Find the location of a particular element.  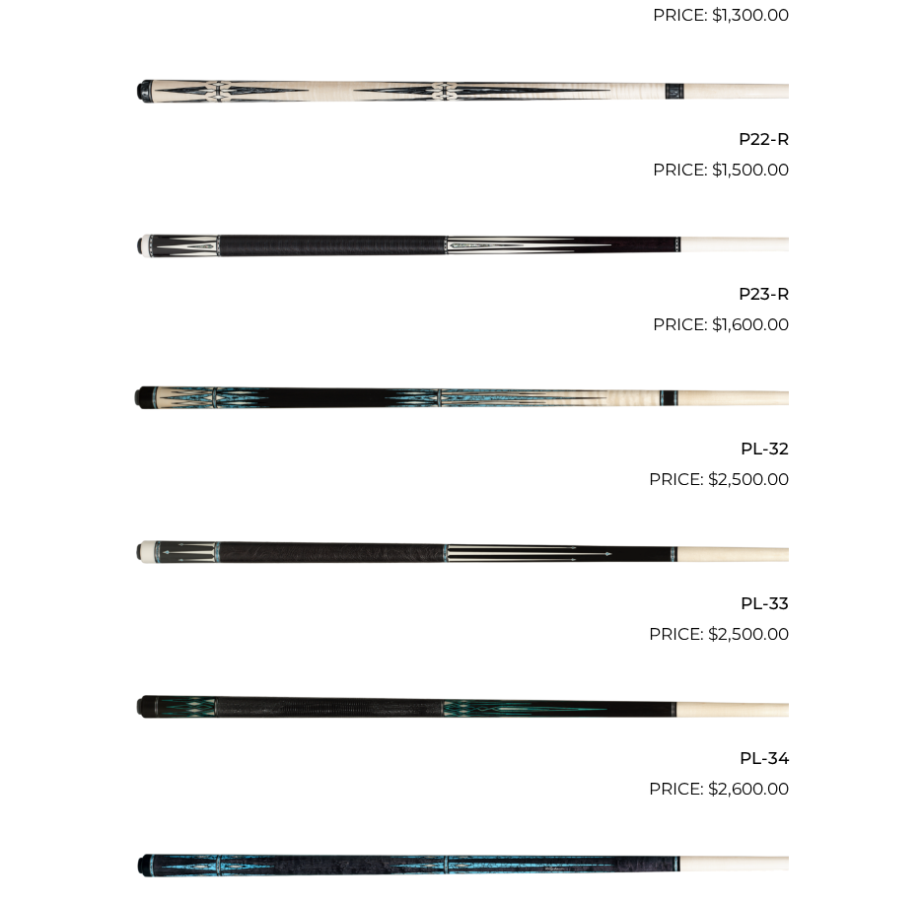

bdi: 2,600.00 is located at coordinates (748, 788).